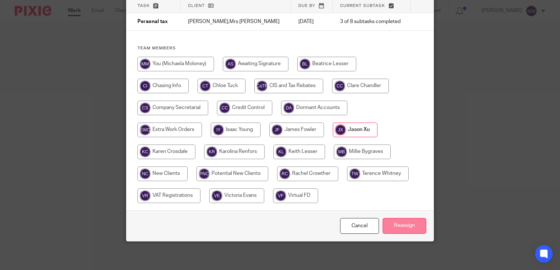  I want to click on td: 3 of 8 subtasks completed, so click(372, 22).